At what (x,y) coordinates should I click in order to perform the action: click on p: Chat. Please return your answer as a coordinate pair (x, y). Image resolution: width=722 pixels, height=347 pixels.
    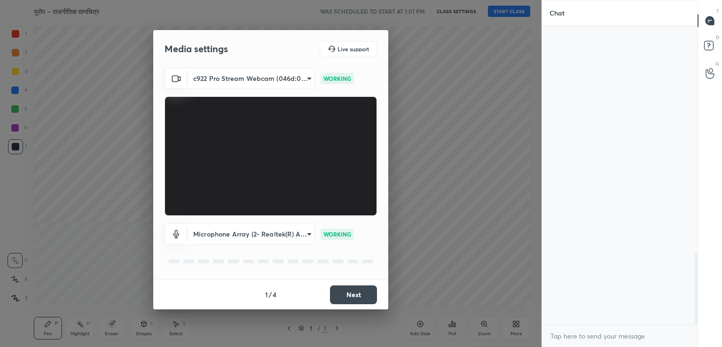
    Looking at the image, I should click on (557, 13).